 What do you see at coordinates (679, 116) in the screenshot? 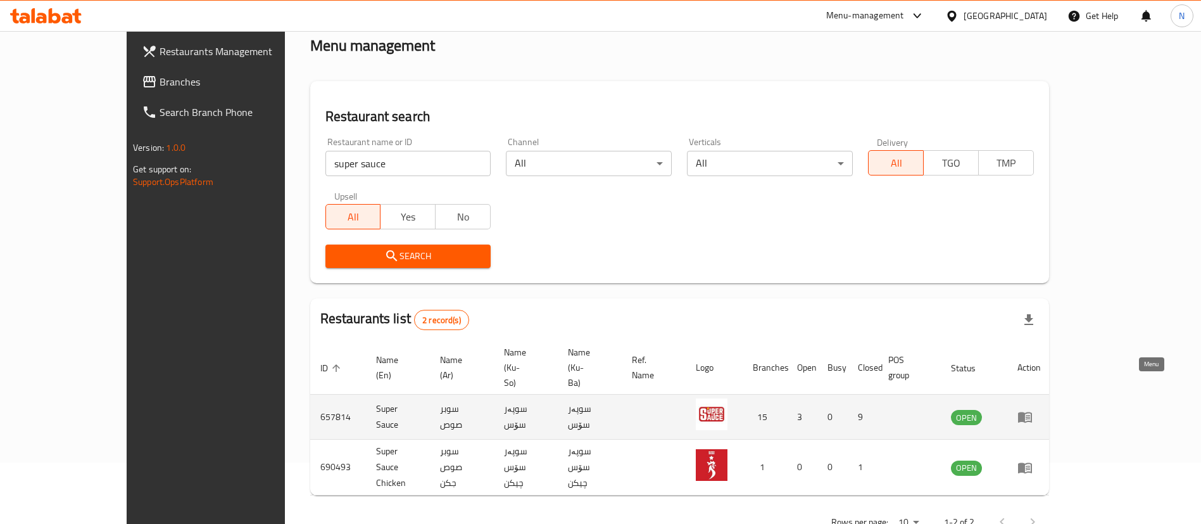
I see `h2: Restaurant search` at bounding box center [679, 116].